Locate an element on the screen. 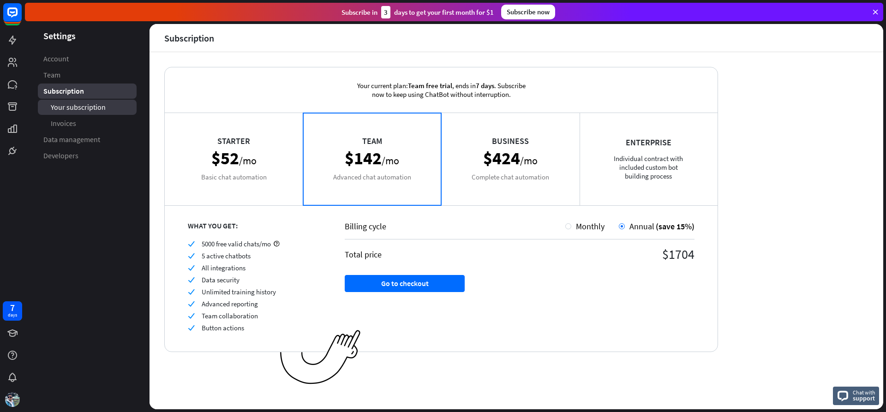 The width and height of the screenshot is (886, 412). button: Open LiveChat chat widget is located at coordinates (21, 18).